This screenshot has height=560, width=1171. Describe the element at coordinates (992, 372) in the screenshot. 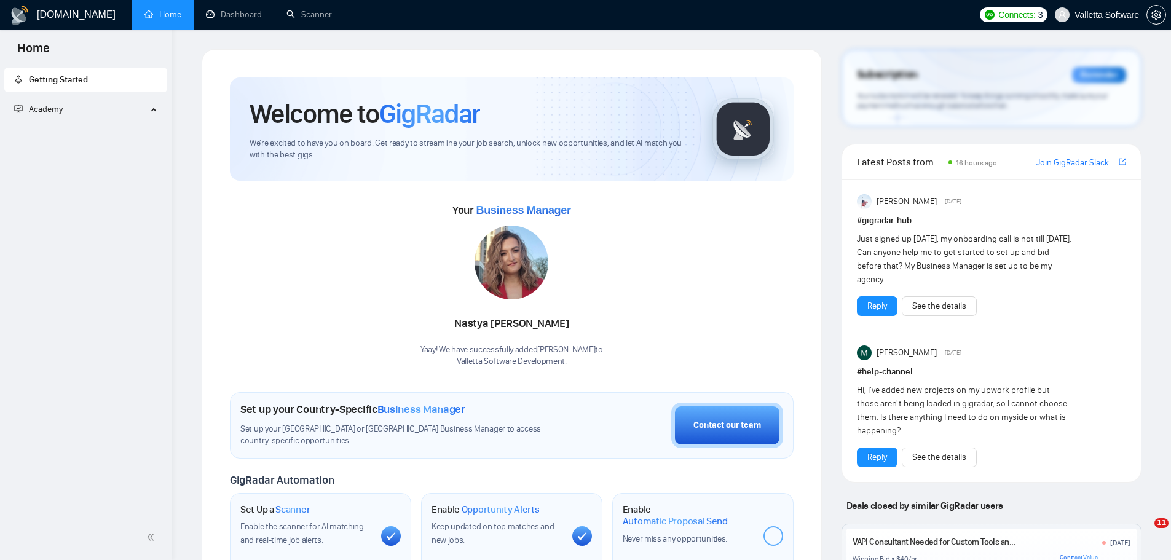

I see `h1: # help-channel` at that location.